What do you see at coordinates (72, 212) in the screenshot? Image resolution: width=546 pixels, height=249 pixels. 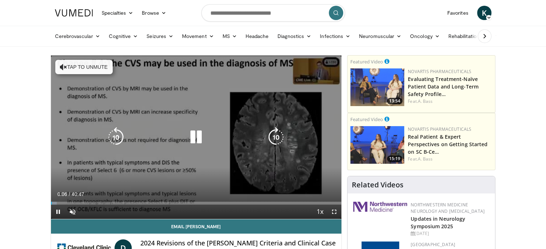 I see `button: Unmute` at bounding box center [72, 212].